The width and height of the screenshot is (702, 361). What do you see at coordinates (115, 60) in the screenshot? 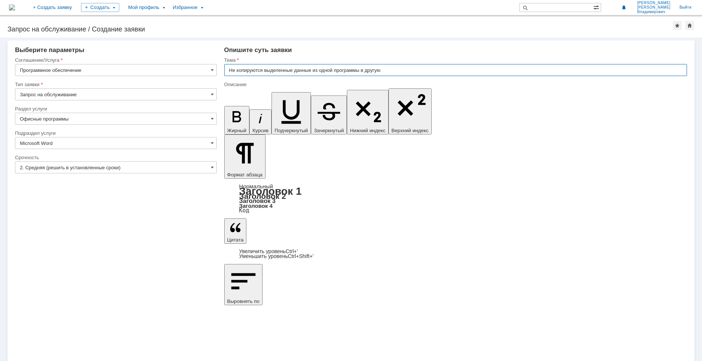
I see `div: Соглашение/Услуга` at bounding box center [115, 60].